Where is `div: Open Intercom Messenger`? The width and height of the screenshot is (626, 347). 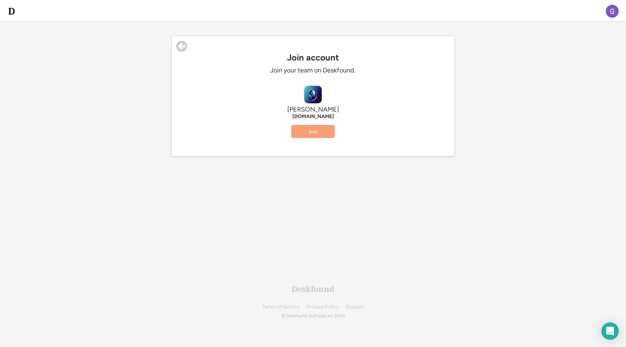 div: Open Intercom Messenger is located at coordinates (610, 331).